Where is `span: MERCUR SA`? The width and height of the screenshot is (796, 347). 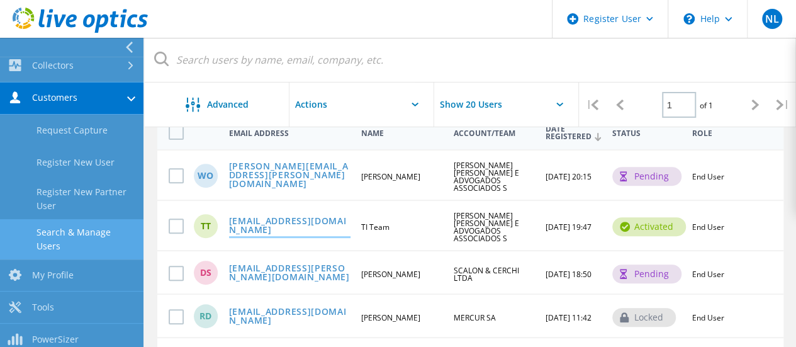 span: MERCUR SA is located at coordinates (474, 317).